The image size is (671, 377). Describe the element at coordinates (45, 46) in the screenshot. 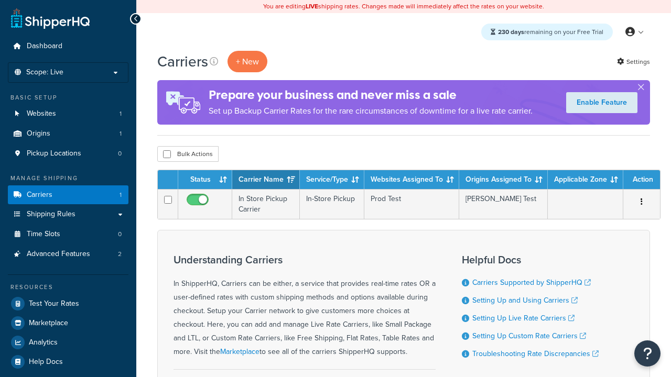

I see `span: Dashboard` at that location.